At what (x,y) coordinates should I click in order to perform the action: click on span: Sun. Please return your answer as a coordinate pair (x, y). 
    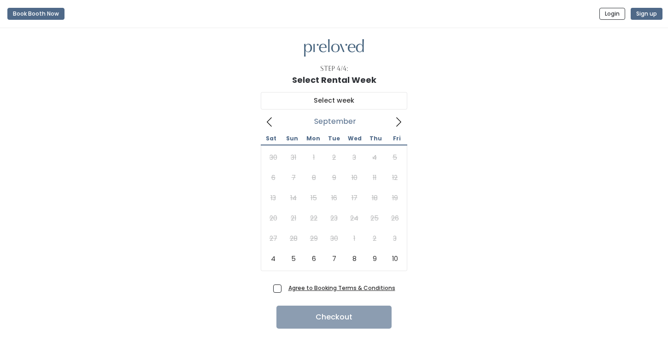
    Looking at the image, I should click on (292, 139).